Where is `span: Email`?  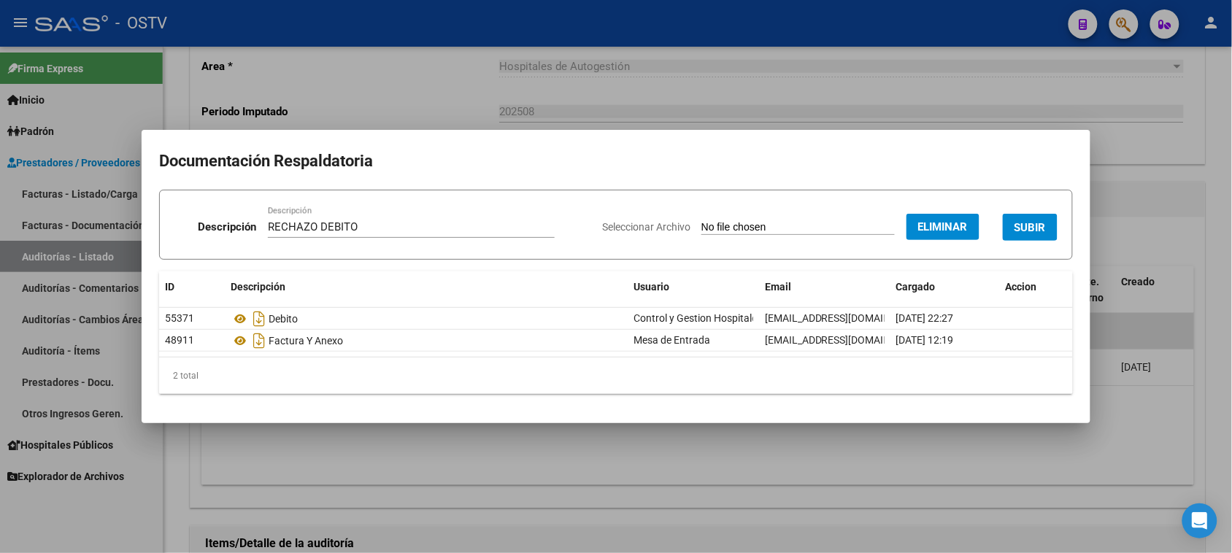 span: Email is located at coordinates (778, 287).